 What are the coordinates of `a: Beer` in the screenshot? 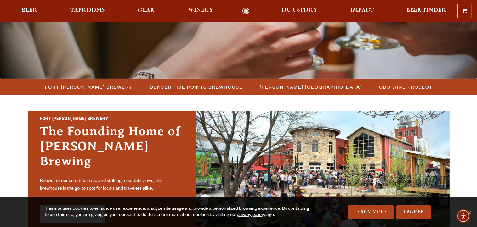 It's located at (30, 11).